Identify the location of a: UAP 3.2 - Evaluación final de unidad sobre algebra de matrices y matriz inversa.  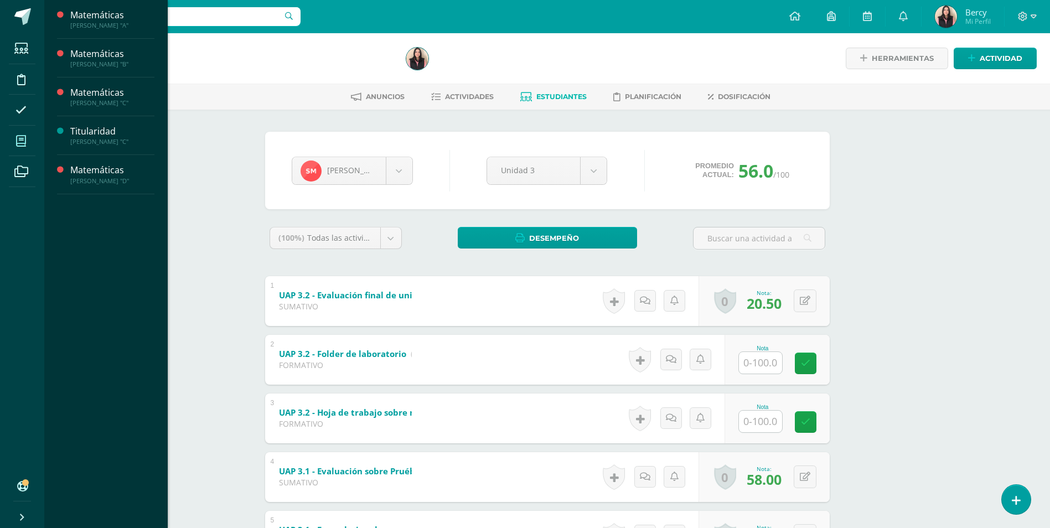
(473, 295).